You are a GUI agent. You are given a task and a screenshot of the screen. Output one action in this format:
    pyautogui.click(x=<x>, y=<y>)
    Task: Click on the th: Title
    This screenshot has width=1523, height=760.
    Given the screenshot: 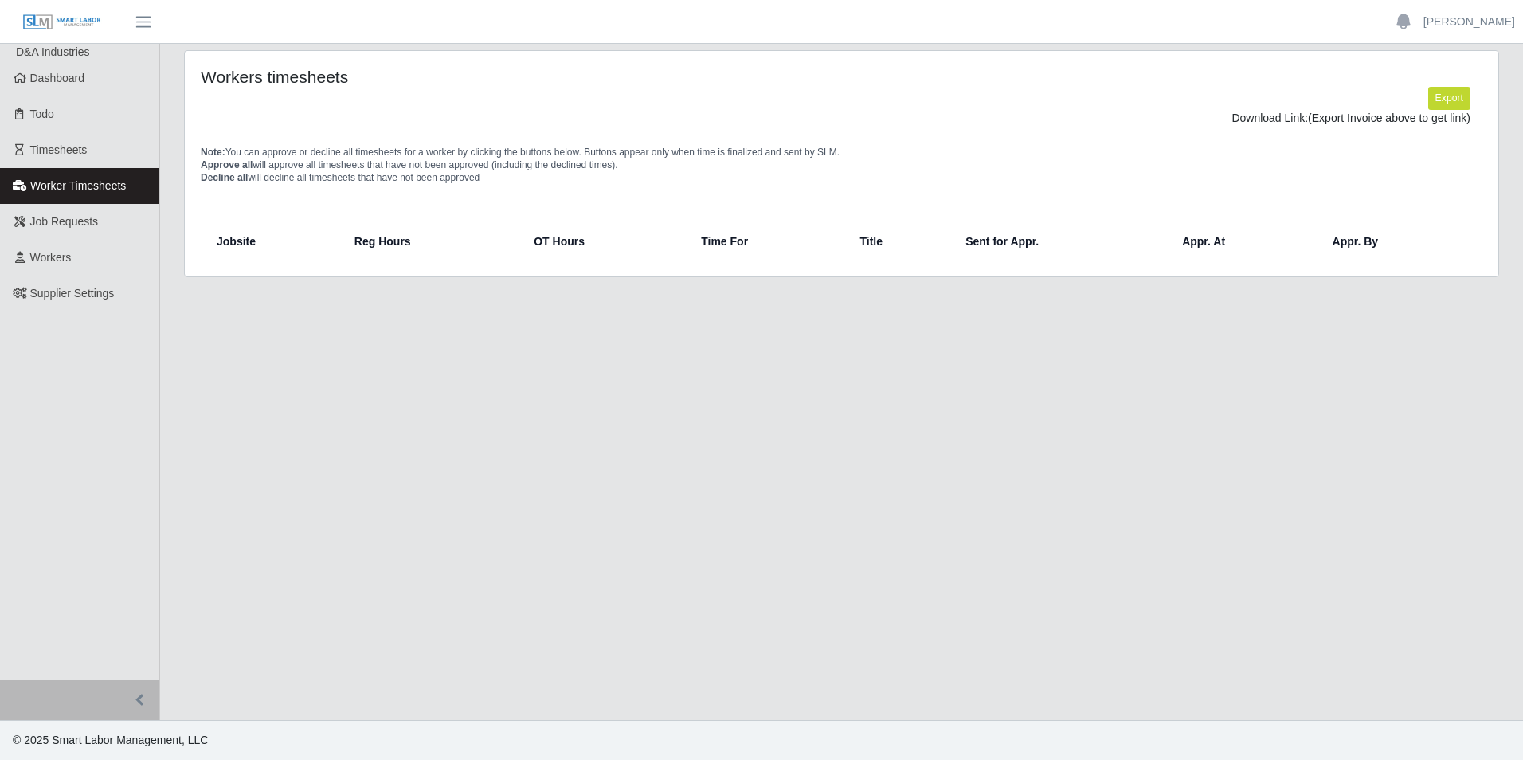 What is the action you would take?
    pyautogui.click(x=899, y=241)
    